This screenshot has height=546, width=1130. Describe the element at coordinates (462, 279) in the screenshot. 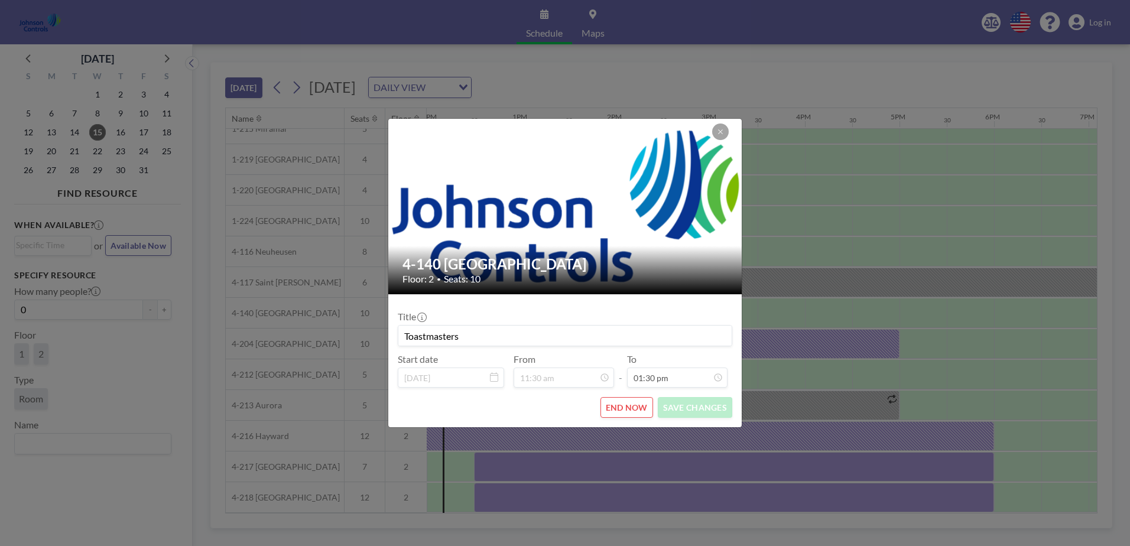

I see `span: Seats: 10` at that location.